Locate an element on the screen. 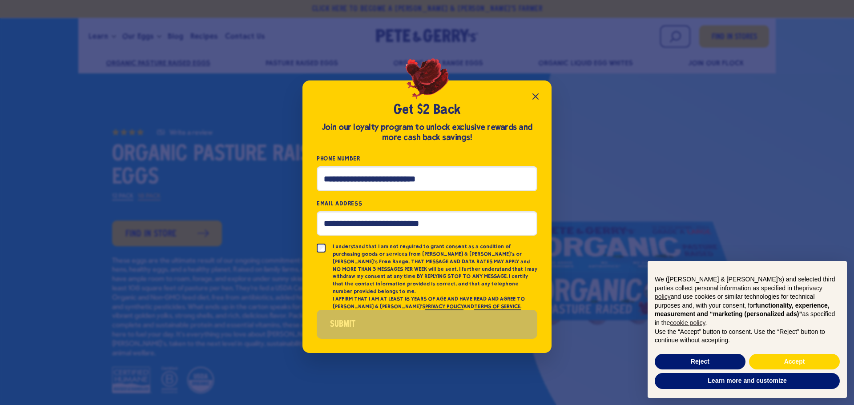  p: Use the “Accept” button to consent. Use the “Reject” button to continue without accepting. is located at coordinates (748, 336).